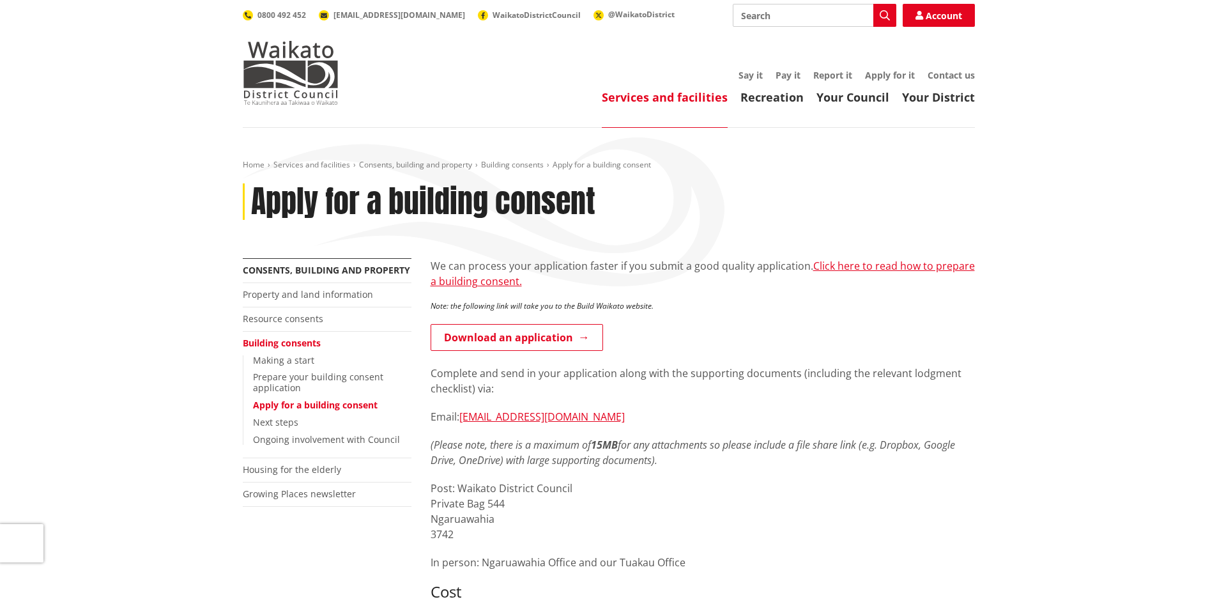  I want to click on a: Click here to read how to prepare a building consent., so click(703, 273).